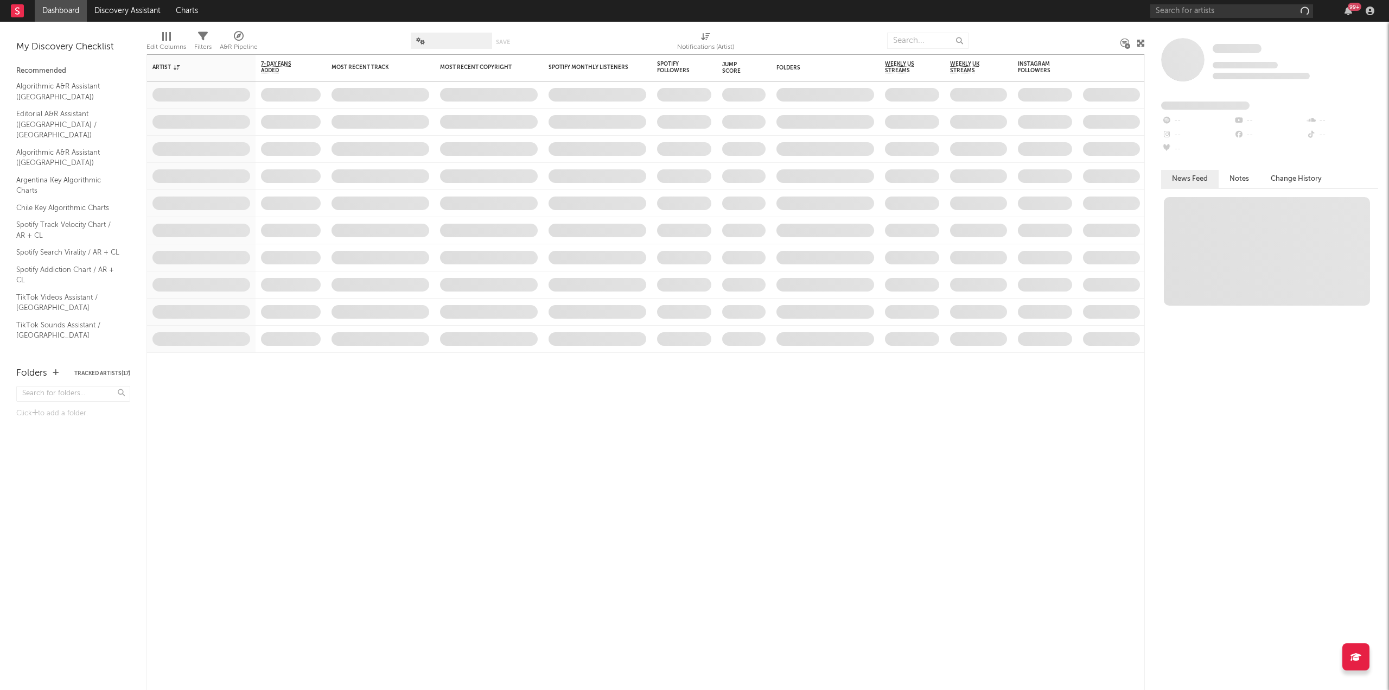 The image size is (1389, 690). Describe the element at coordinates (68, 252) in the screenshot. I see `a: Spotify Search Virality / AR + CL` at that location.